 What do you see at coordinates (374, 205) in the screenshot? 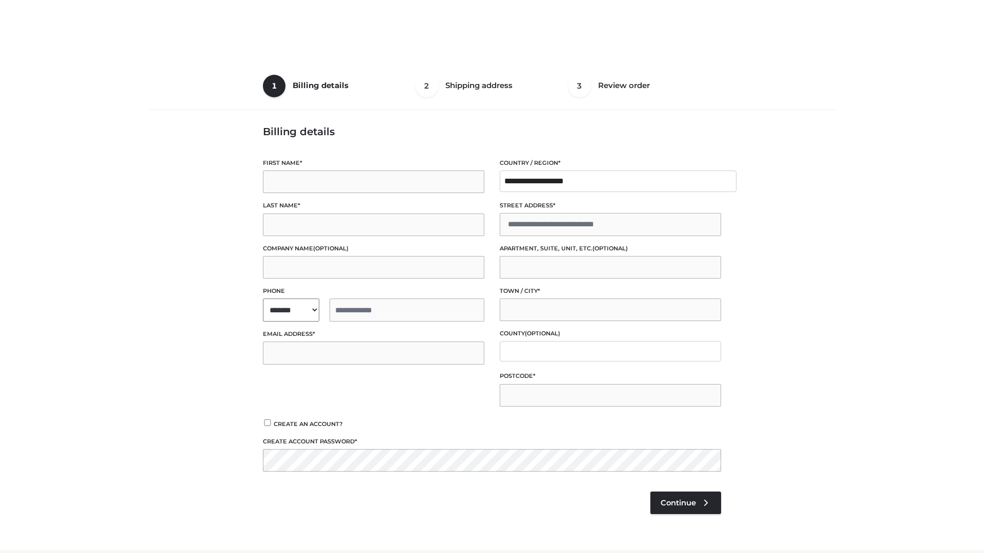
I see `label: Last name` at bounding box center [374, 205].